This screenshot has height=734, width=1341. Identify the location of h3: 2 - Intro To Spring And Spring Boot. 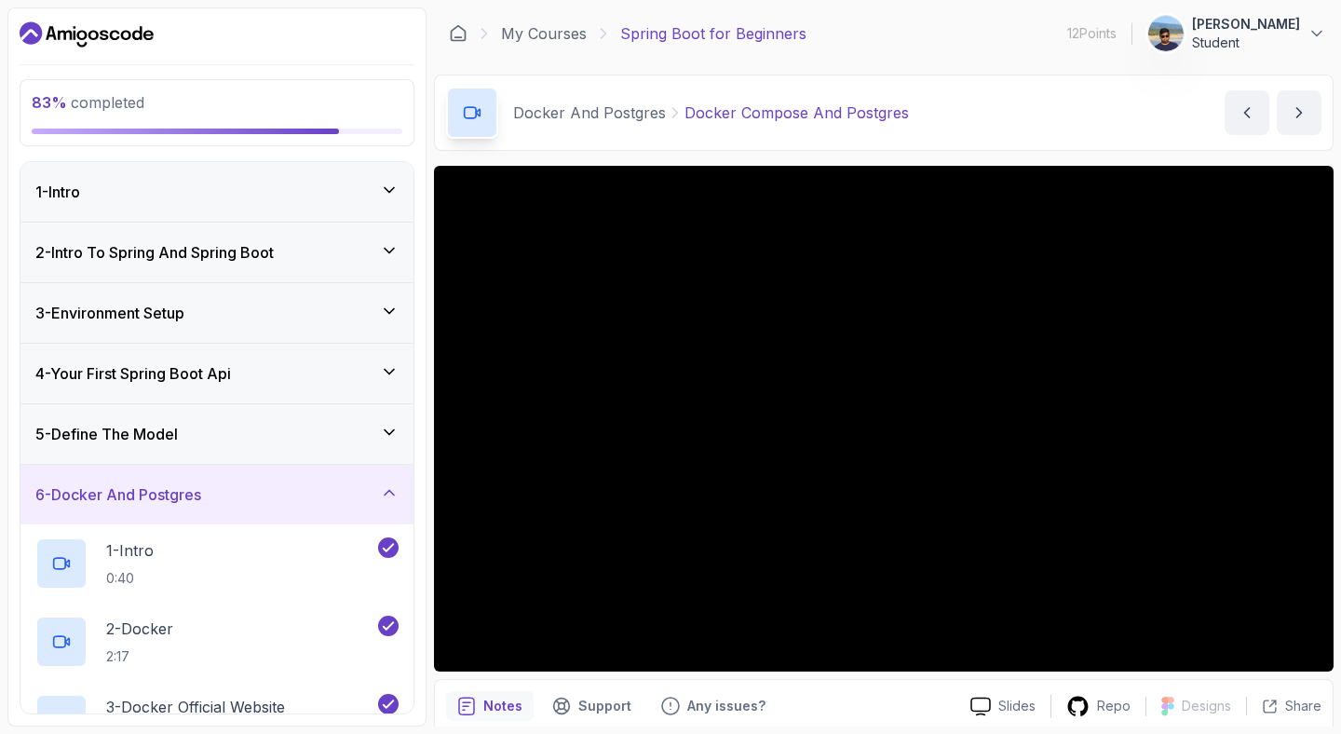
(155, 252).